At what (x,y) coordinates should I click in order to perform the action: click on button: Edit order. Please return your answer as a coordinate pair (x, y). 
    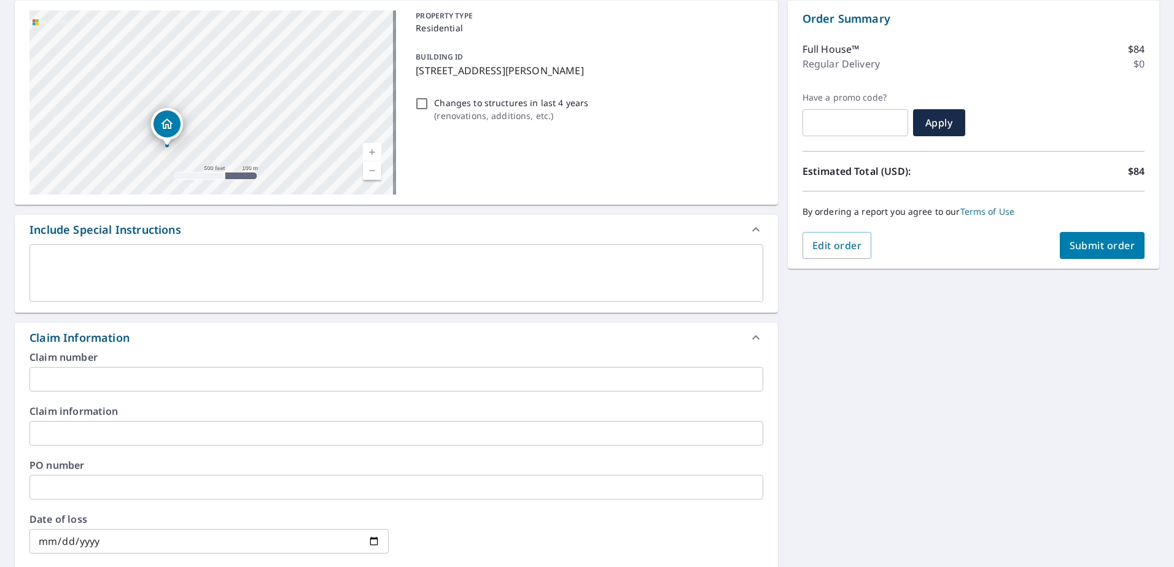
    Looking at the image, I should click on (837, 246).